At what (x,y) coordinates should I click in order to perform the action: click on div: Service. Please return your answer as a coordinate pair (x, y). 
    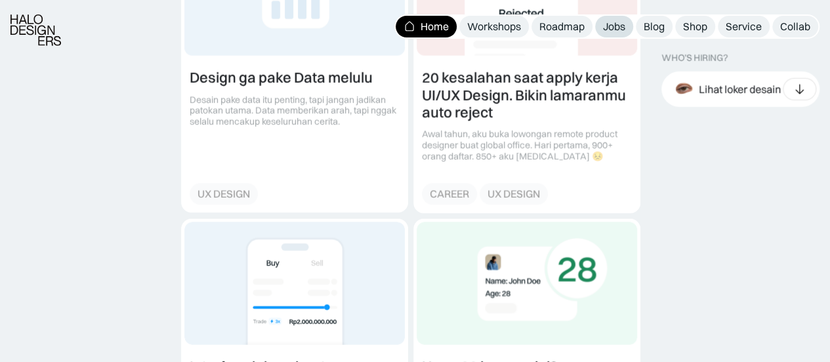
    Looking at the image, I should click on (743, 26).